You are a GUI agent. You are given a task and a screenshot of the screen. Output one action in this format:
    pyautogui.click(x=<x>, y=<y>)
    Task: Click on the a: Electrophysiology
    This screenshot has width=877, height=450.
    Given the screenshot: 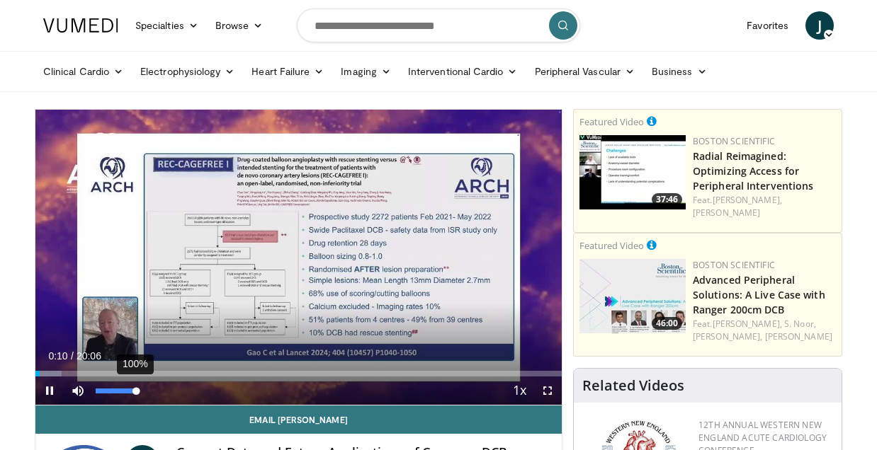 What is the action you would take?
    pyautogui.click(x=187, y=72)
    